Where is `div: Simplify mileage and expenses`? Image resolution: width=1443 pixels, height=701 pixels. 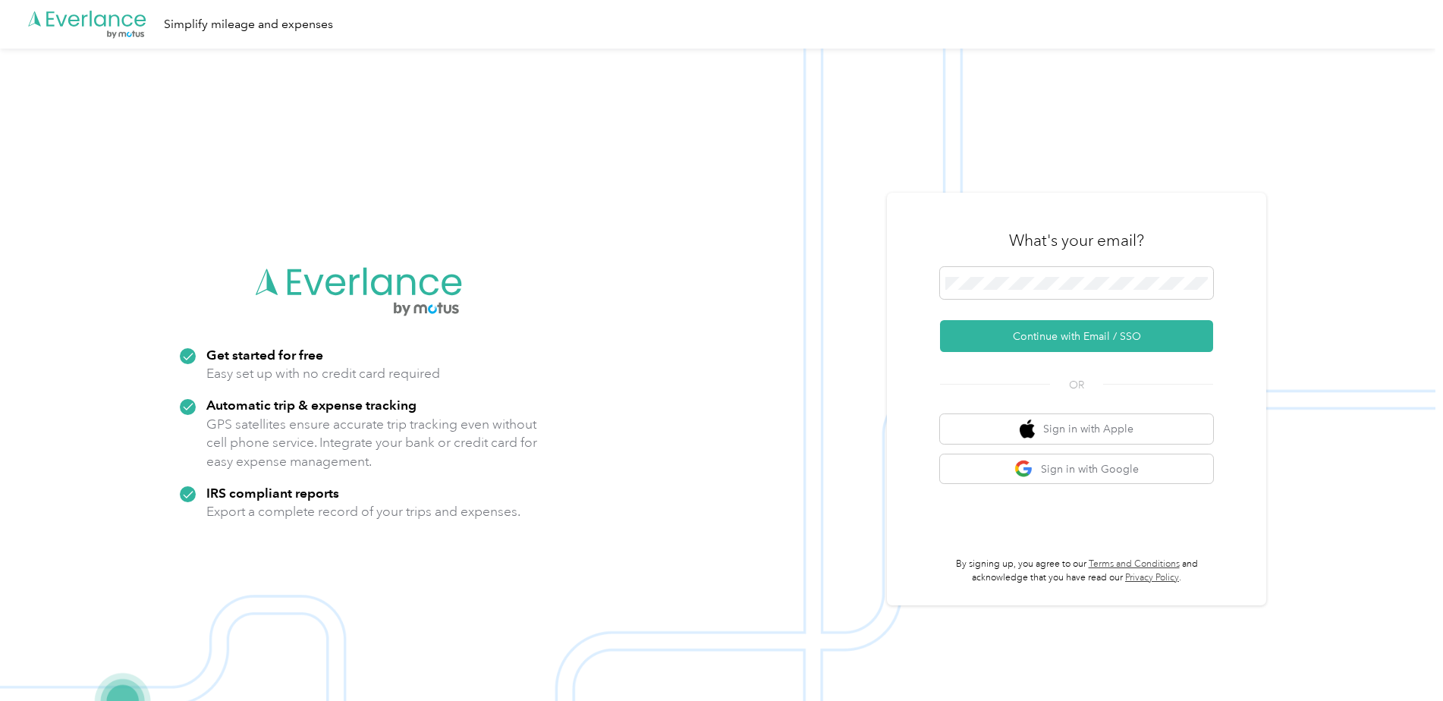
div: Simplify mileage and expenses is located at coordinates (248, 24).